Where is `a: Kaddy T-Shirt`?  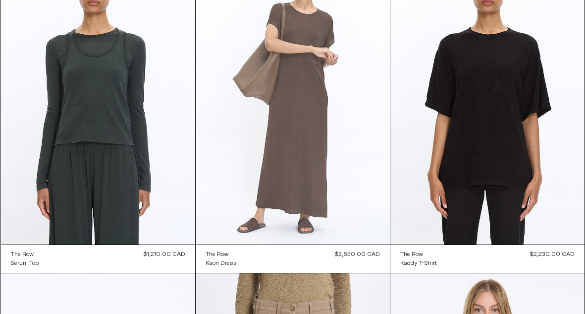 a: Kaddy T-Shirt is located at coordinates (419, 263).